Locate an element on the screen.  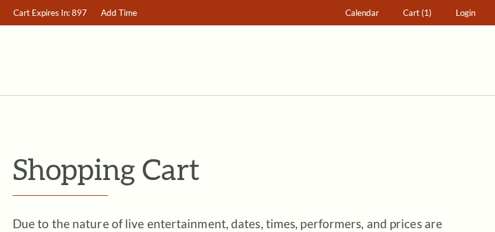
span: Calendar is located at coordinates (362, 13).